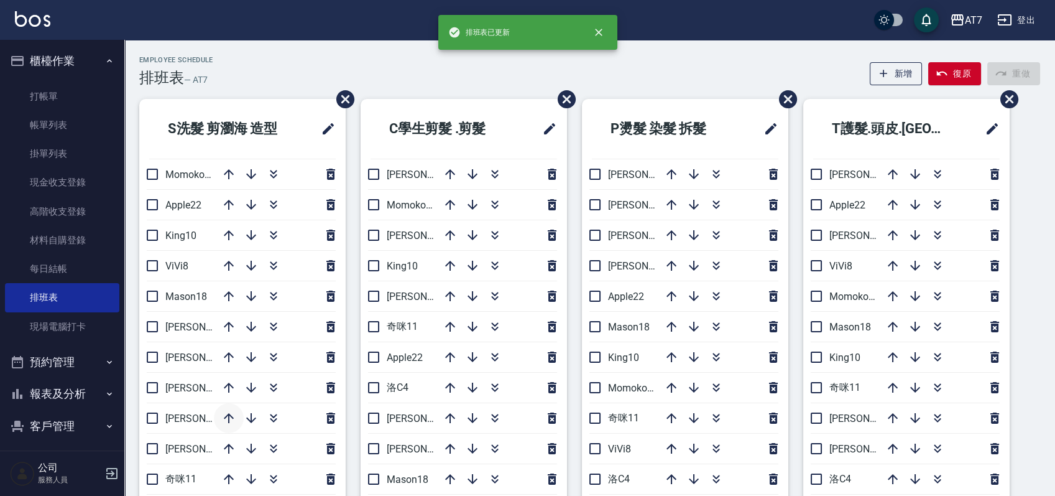 Image resolution: width=1055 pixels, height=496 pixels. Describe the element at coordinates (1016, 20) in the screenshot. I see `button: 登出` at that location.